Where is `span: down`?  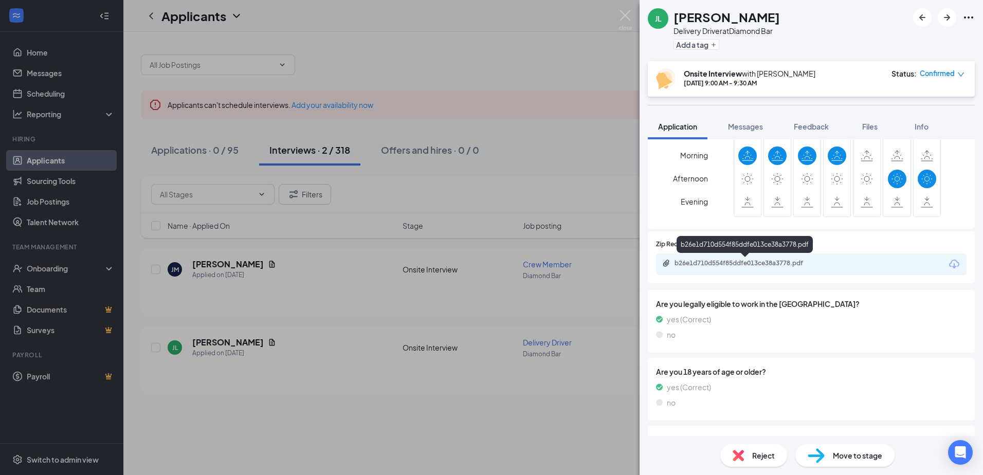 span: down is located at coordinates (960, 75).